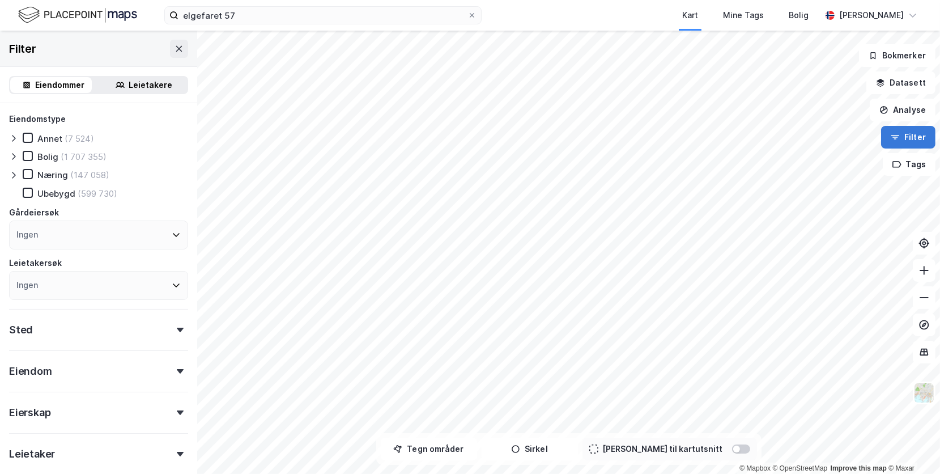 The image size is (940, 474). What do you see at coordinates (690, 15) in the screenshot?
I see `div: Kart` at bounding box center [690, 15].